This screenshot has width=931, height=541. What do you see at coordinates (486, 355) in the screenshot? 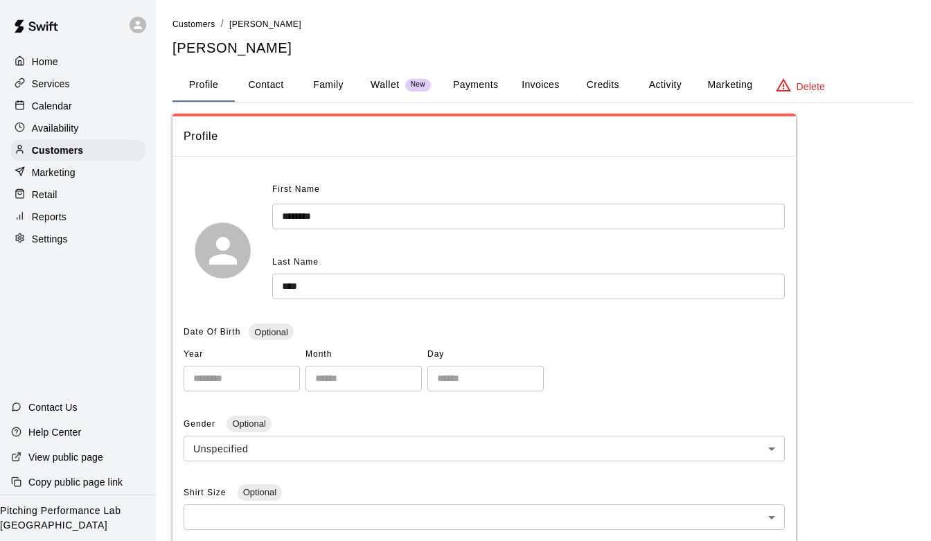
I see `span: Day` at bounding box center [486, 355].